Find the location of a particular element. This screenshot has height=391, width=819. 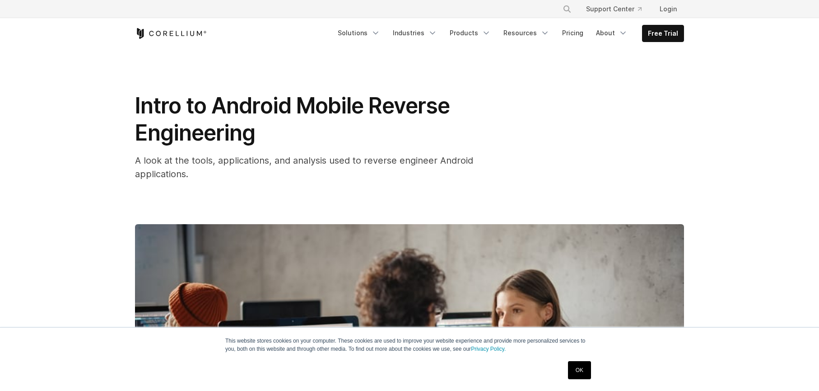

p: This website stores cookies on your computer. These cookies are used to improve your website expe... is located at coordinates (410, 345).